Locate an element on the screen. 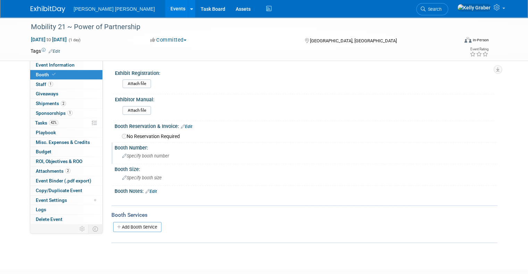 This screenshot has width=528, height=274. img: Format-Inperson.png is located at coordinates (468, 40).